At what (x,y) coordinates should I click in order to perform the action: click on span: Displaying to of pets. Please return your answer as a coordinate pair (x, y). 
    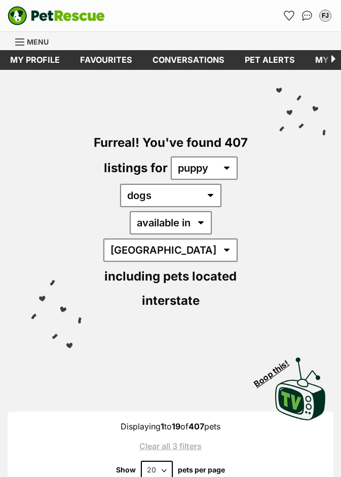
    Looking at the image, I should click on (170, 426).